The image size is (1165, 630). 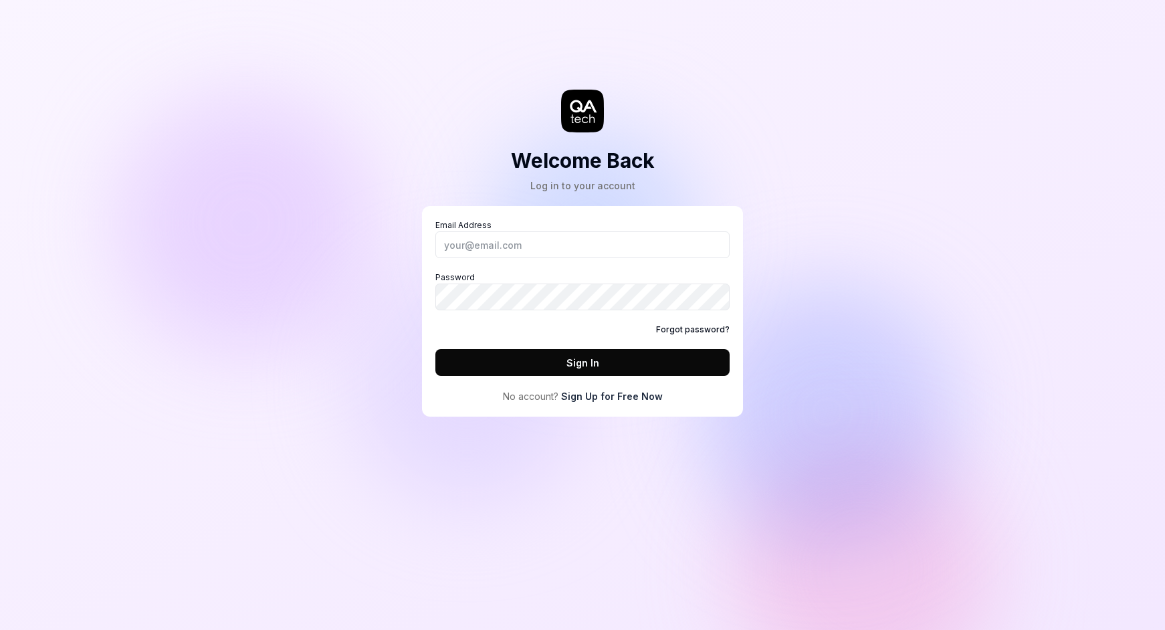 What do you see at coordinates (582, 239) in the screenshot?
I see `label: Email Address` at bounding box center [582, 239].